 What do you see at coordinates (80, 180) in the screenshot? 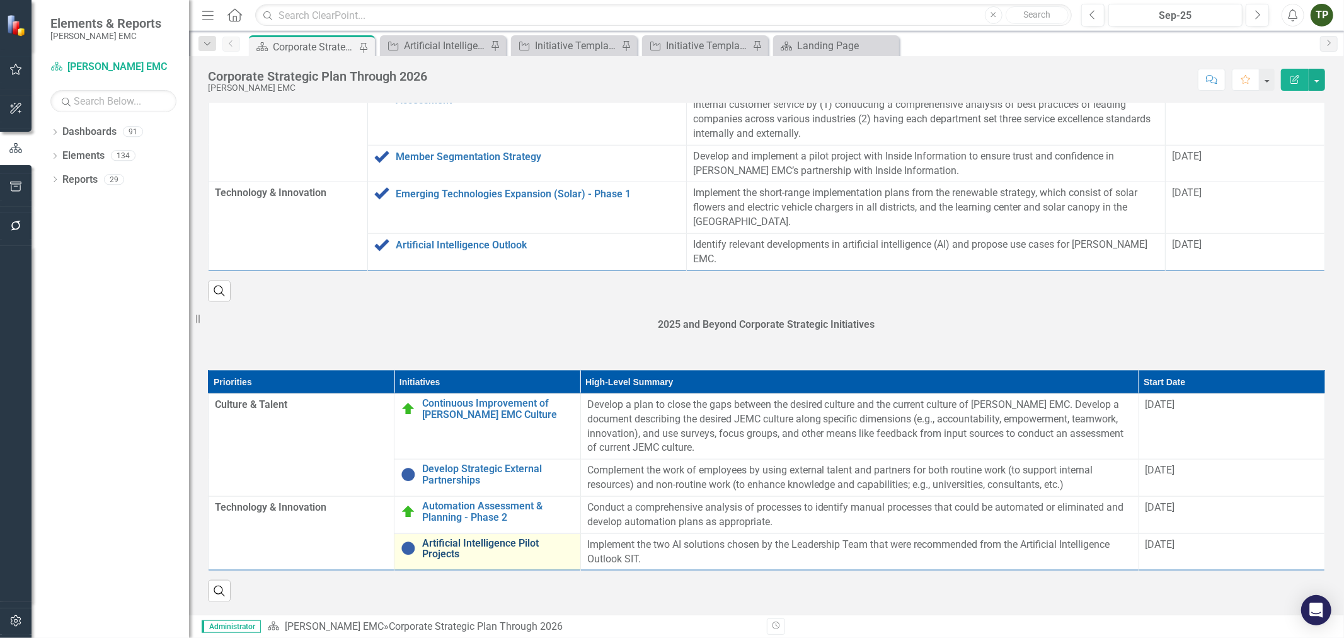
I see `a: Reports` at bounding box center [80, 180].